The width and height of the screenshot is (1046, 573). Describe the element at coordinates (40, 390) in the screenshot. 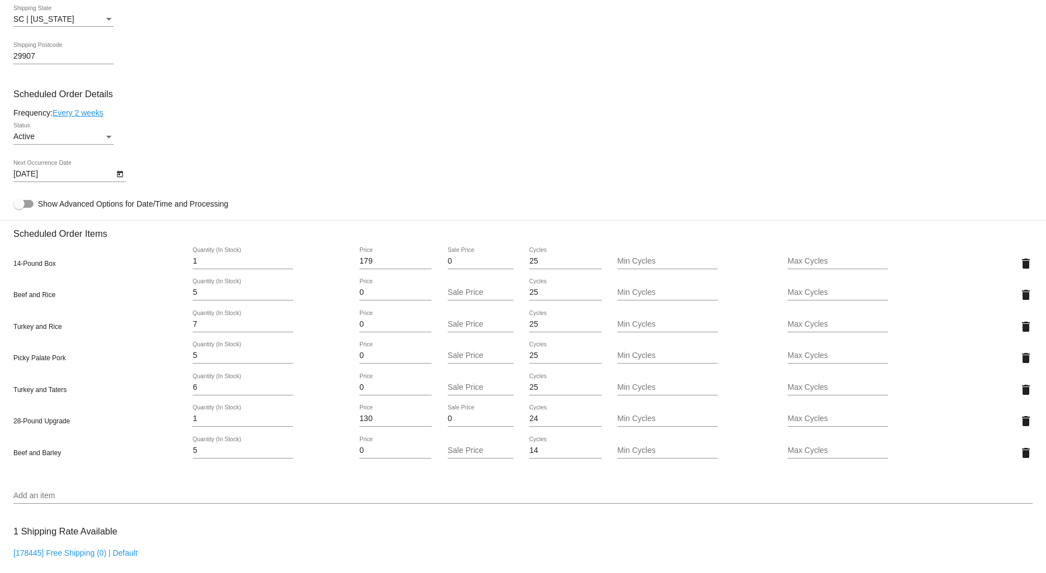

I see `span: Turkey and Taters` at that location.